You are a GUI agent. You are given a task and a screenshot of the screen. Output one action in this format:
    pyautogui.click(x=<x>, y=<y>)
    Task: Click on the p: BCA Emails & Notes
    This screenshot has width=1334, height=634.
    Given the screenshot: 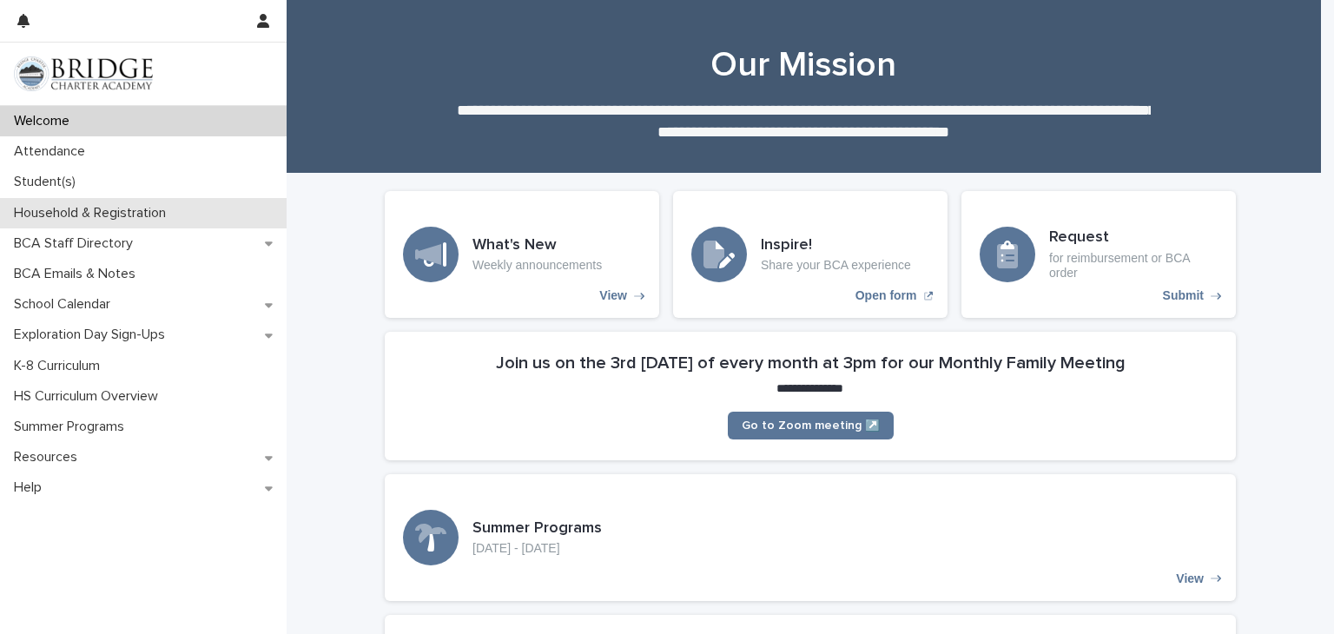 What is the action you would take?
    pyautogui.click(x=78, y=274)
    